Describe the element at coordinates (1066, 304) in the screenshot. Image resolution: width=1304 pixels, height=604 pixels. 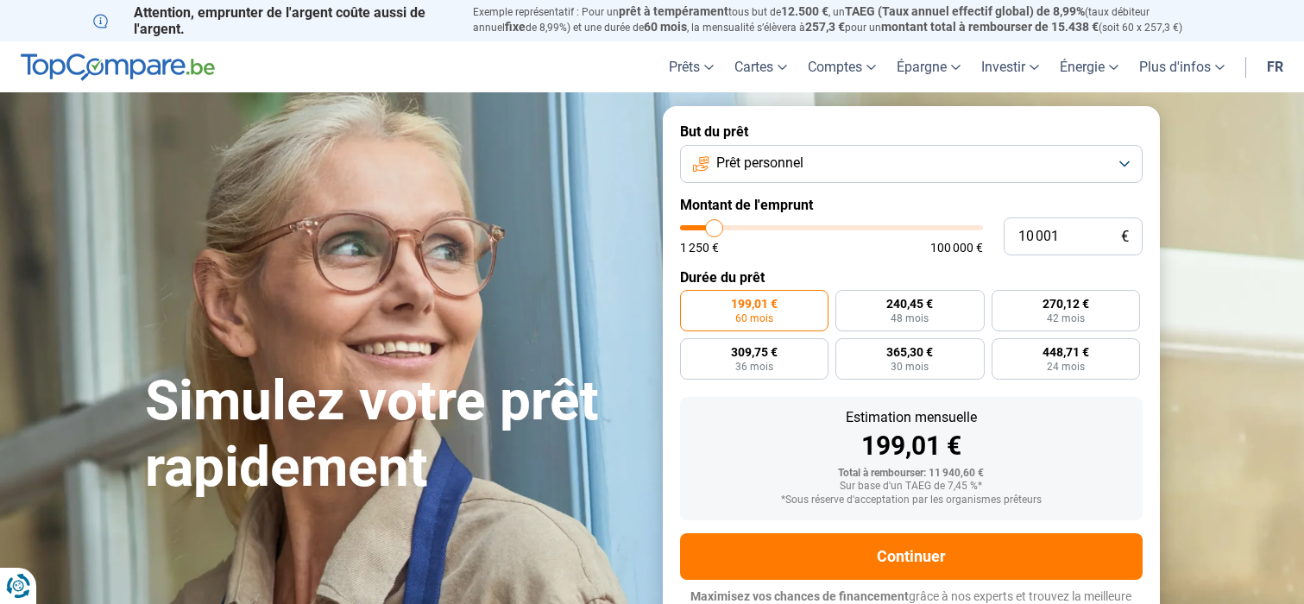
I see `span: 270,12 €` at that location.